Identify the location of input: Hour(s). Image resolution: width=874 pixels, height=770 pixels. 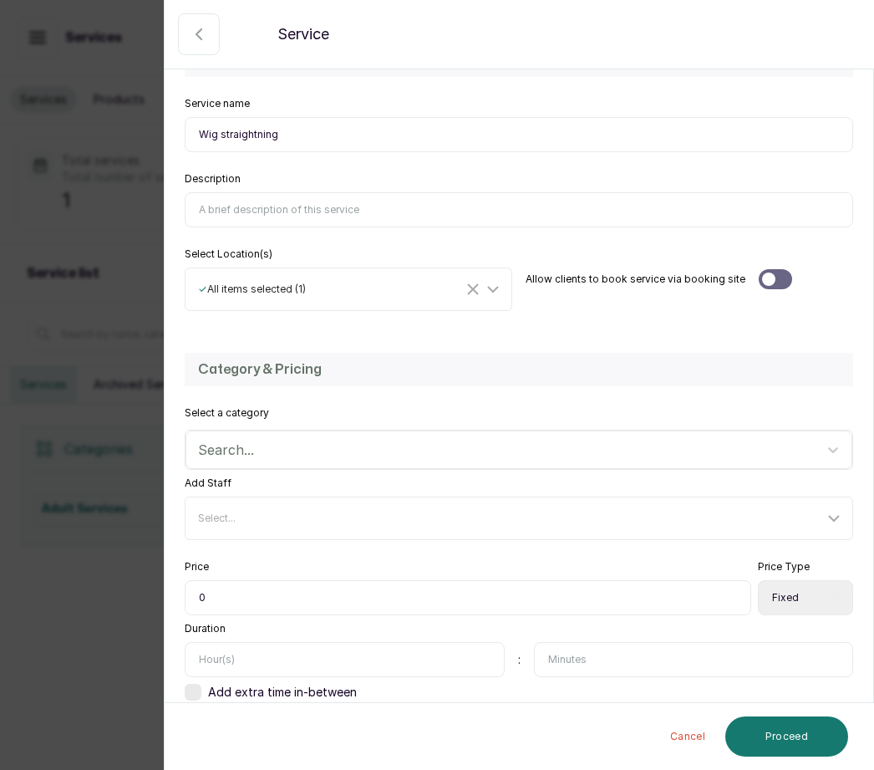
(344, 660).